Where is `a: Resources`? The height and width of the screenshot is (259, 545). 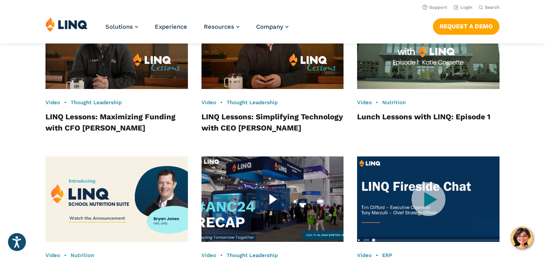 a: Resources is located at coordinates (221, 27).